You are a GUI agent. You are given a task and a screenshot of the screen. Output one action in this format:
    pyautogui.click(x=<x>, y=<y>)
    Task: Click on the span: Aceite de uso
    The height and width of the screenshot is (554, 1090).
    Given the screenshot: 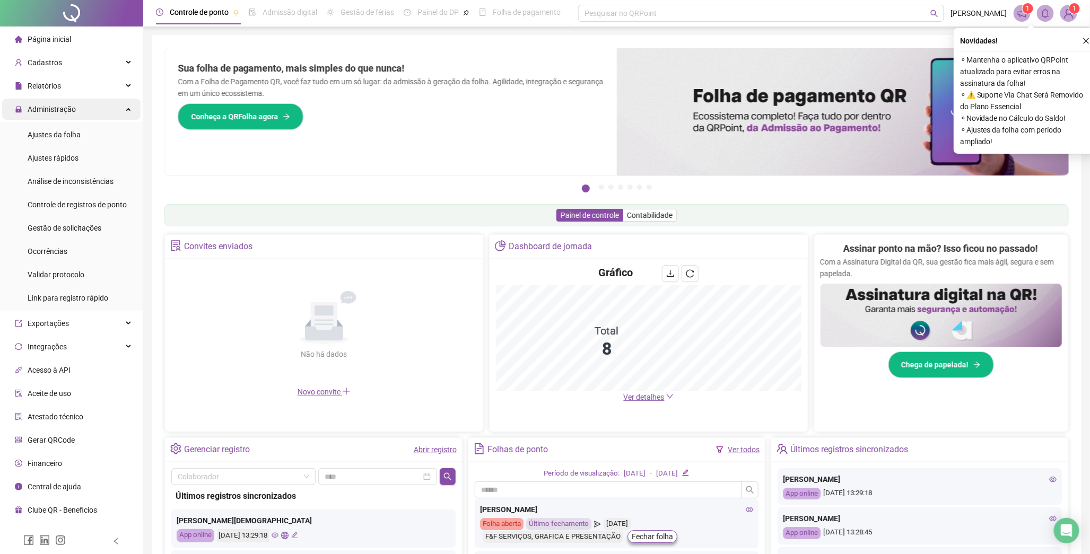 What is the action you would take?
    pyautogui.click(x=49, y=394)
    